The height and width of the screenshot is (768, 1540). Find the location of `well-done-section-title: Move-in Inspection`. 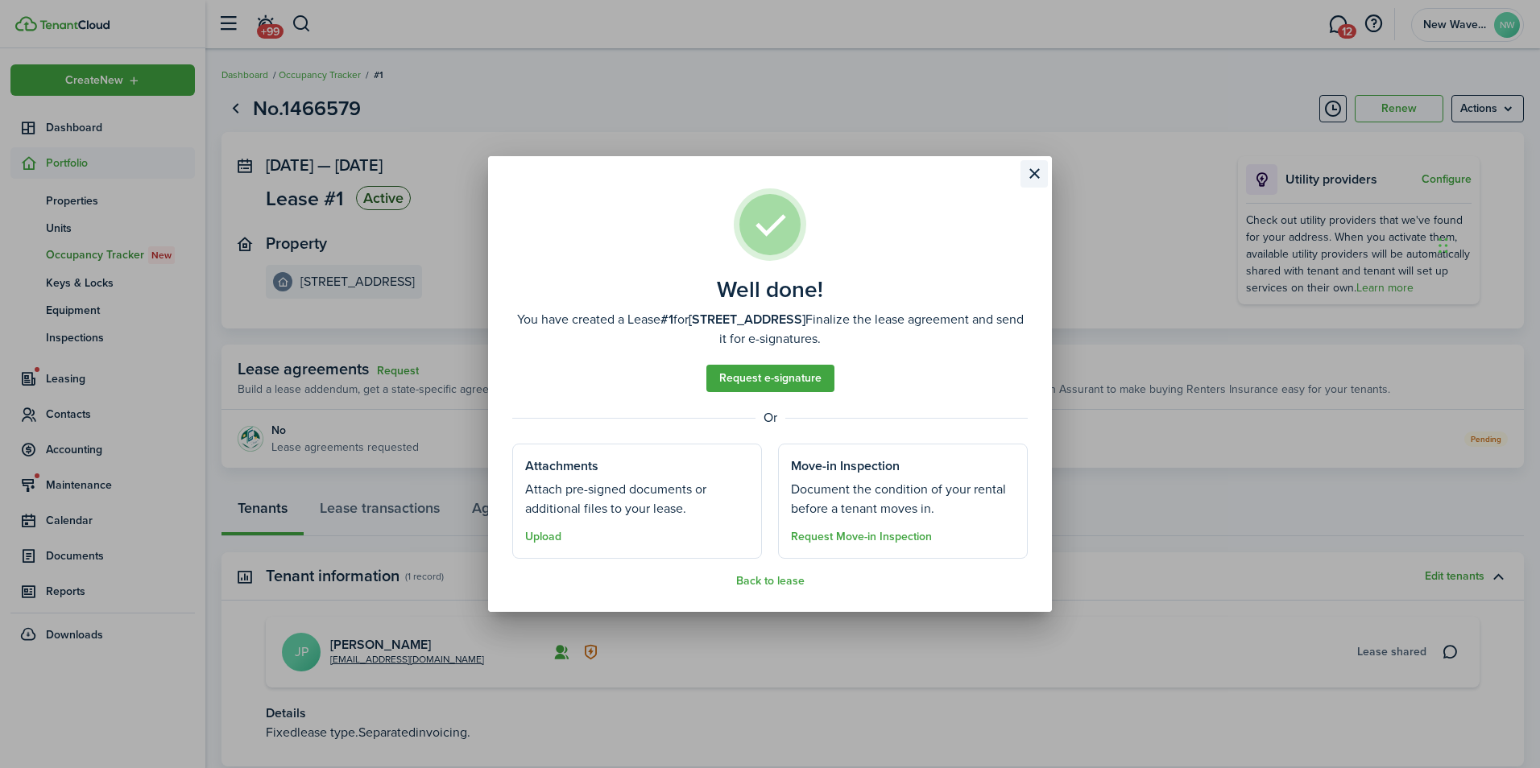

well-done-section-title: Move-in Inspection is located at coordinates (845, 466).